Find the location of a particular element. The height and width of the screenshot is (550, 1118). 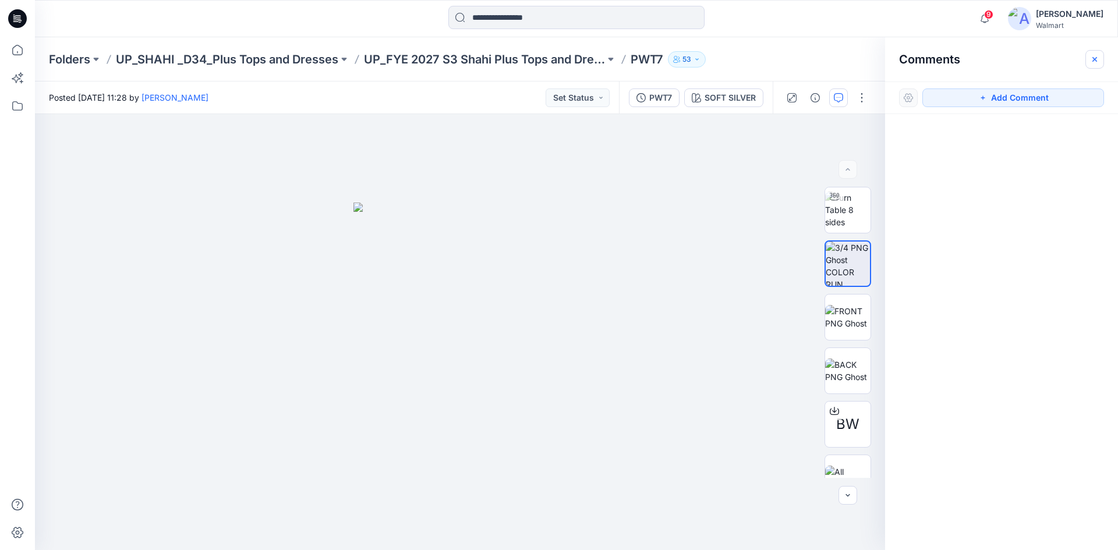

a: UP_FYE 2027 S3 Shahi Plus Tops and Dress is located at coordinates (485, 59).